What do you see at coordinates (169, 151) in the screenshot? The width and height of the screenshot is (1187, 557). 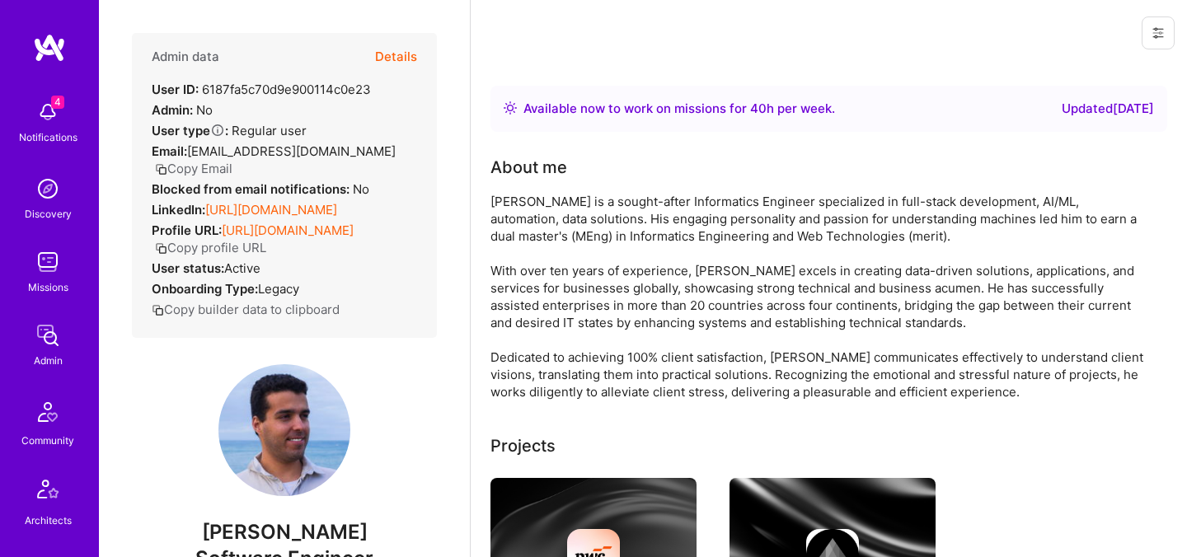 I see `strong: Email:` at bounding box center [169, 151].